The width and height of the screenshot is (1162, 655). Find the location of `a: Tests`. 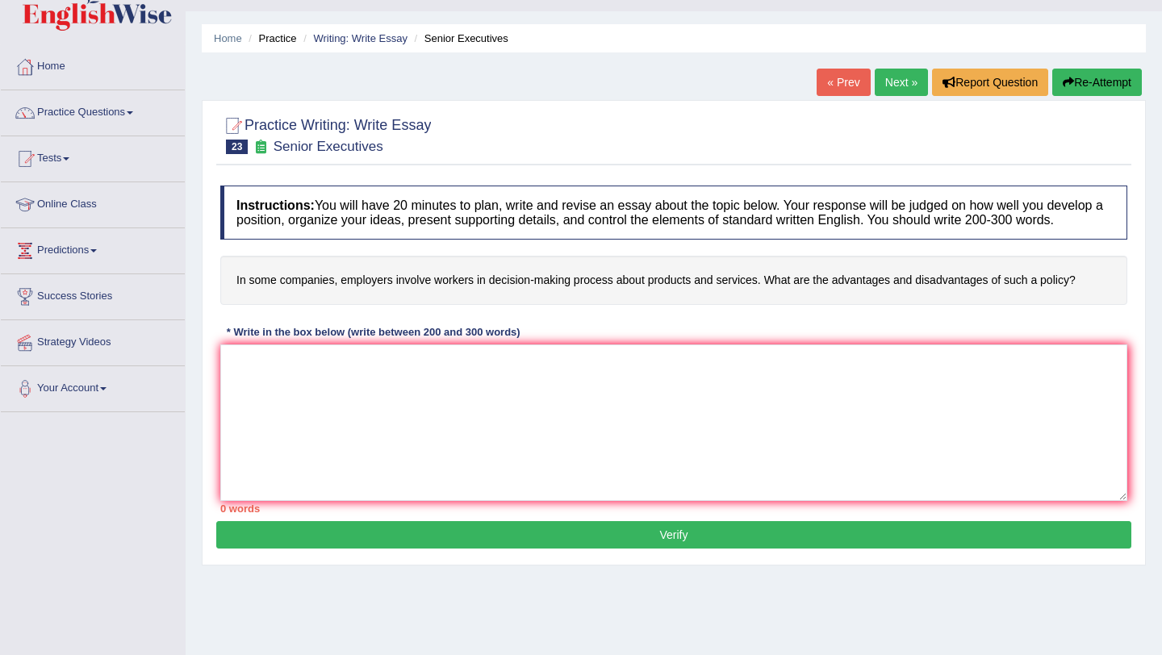

a: Tests is located at coordinates (93, 157).